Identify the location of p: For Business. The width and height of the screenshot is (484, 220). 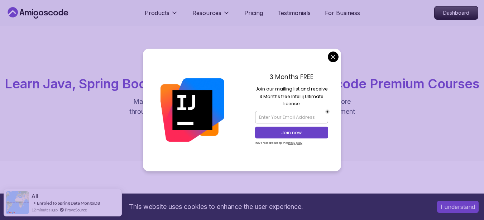
(342, 13).